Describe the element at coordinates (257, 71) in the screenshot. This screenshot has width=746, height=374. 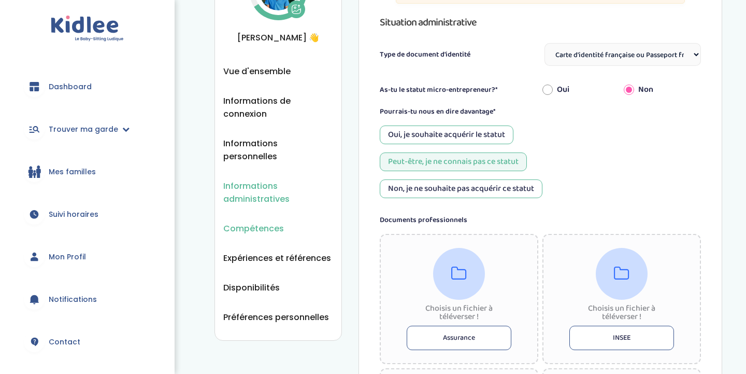
I see `span: Vue d'ensemble` at that location.